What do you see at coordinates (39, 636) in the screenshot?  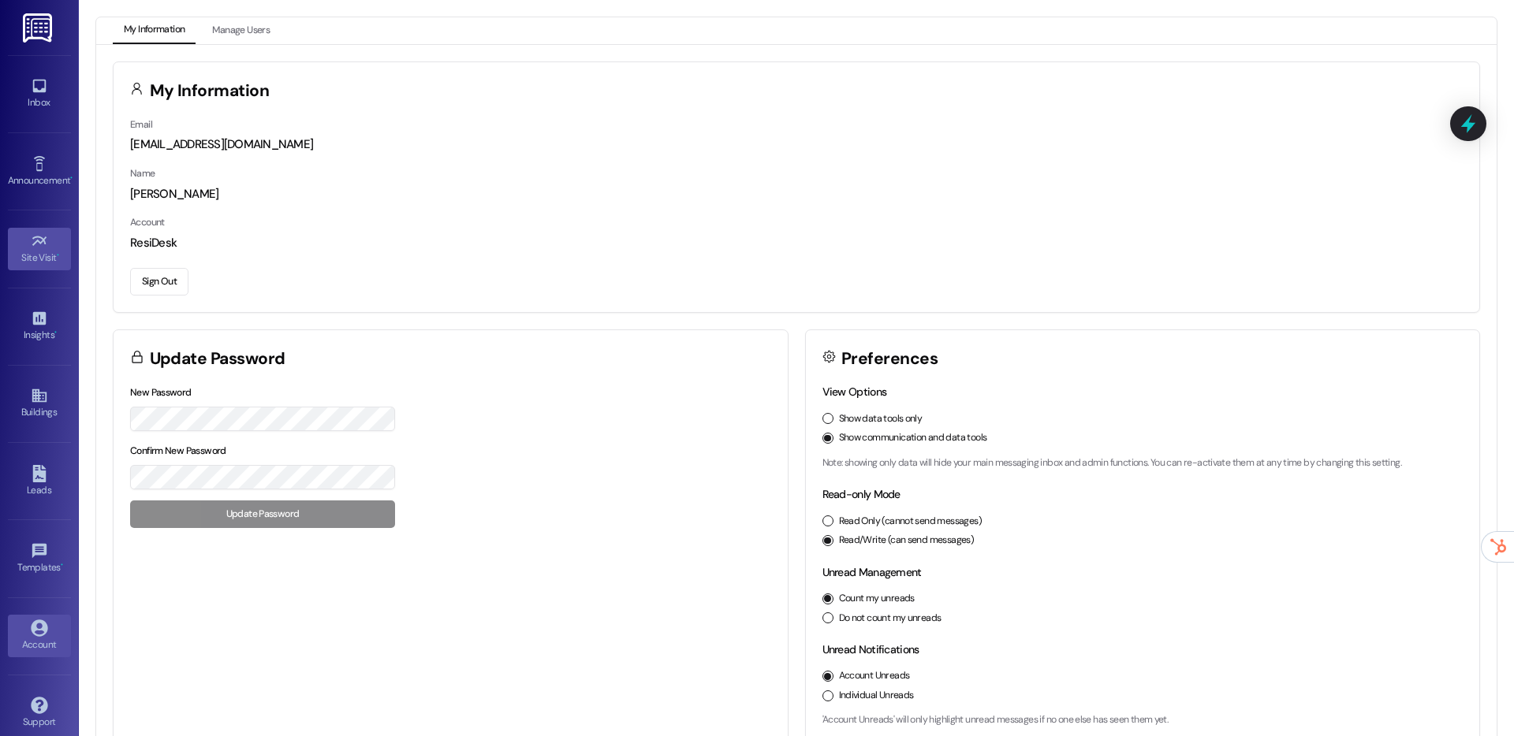 I see `a: Account` at bounding box center [39, 636].